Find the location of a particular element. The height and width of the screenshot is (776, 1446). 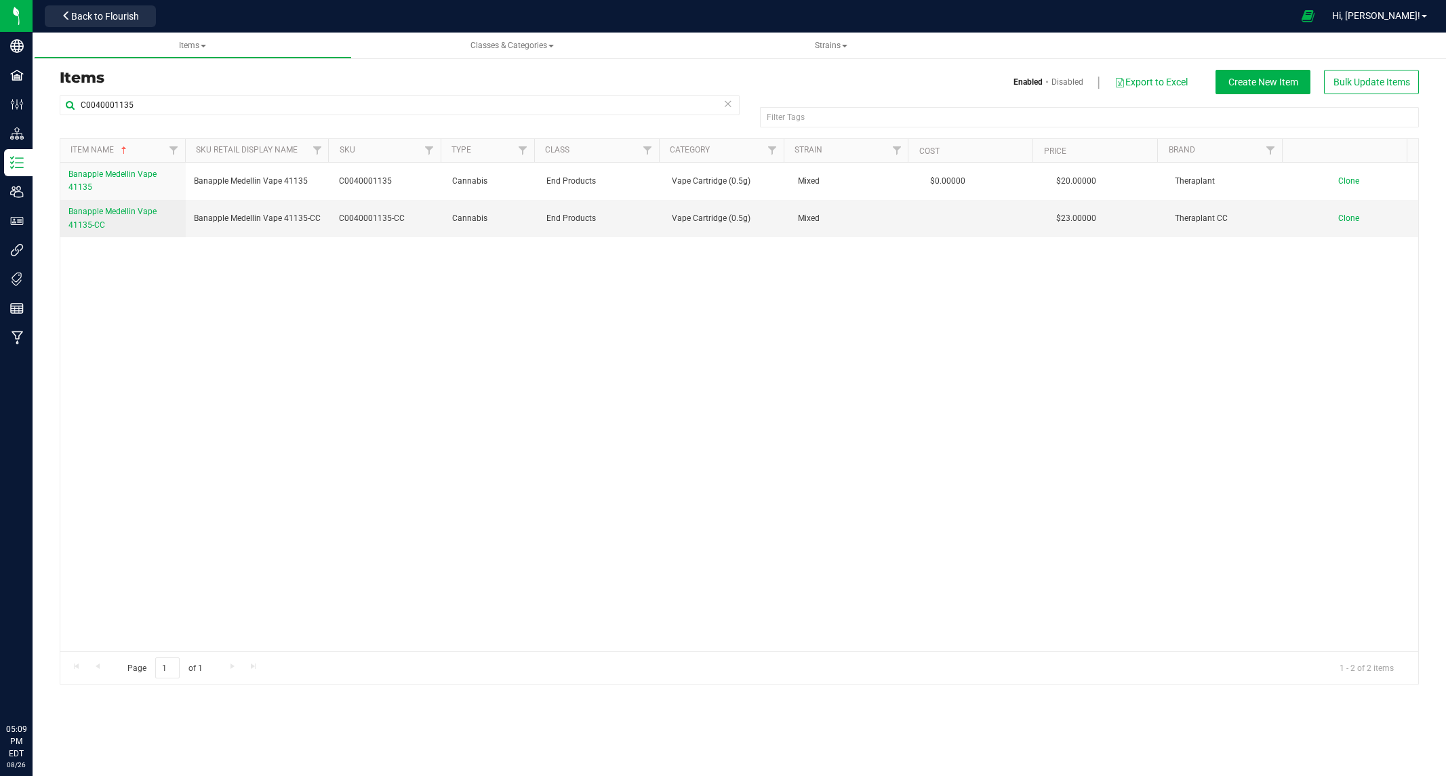

inline-svg: Users is located at coordinates (17, 192).